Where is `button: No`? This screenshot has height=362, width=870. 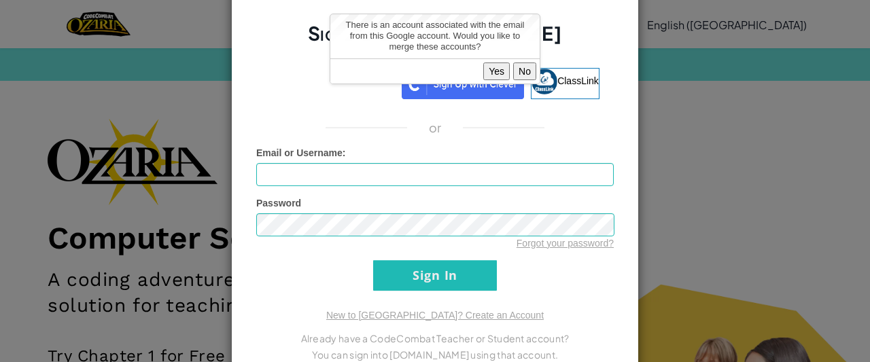 button: No is located at coordinates (525, 71).